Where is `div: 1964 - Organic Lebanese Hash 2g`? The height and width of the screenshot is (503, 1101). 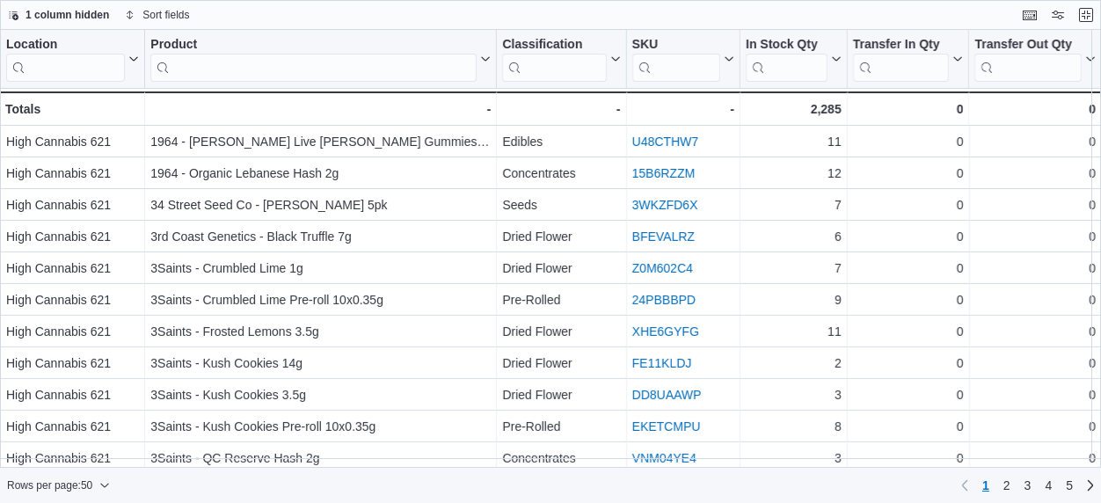 div: 1964 - Organic Lebanese Hash 2g is located at coordinates (320, 173).